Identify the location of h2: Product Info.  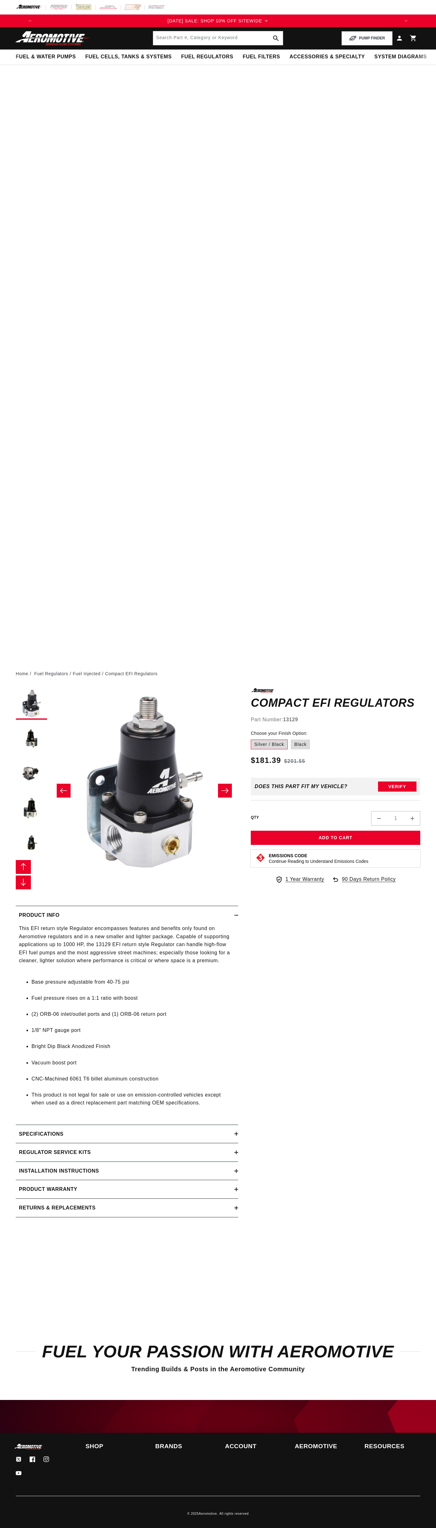
(39, 915).